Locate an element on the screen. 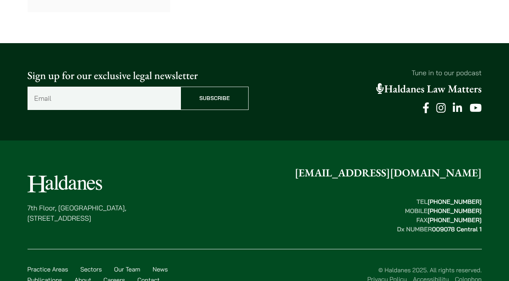  a: Sectors is located at coordinates (91, 269).